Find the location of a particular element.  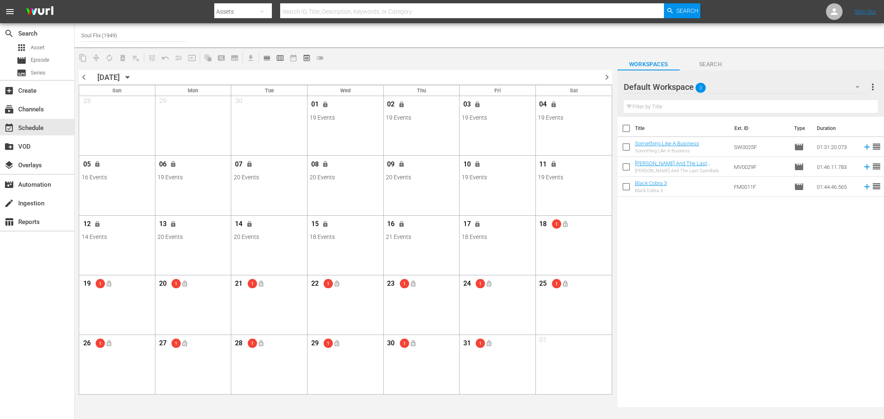

span: Fri is located at coordinates (497, 90).